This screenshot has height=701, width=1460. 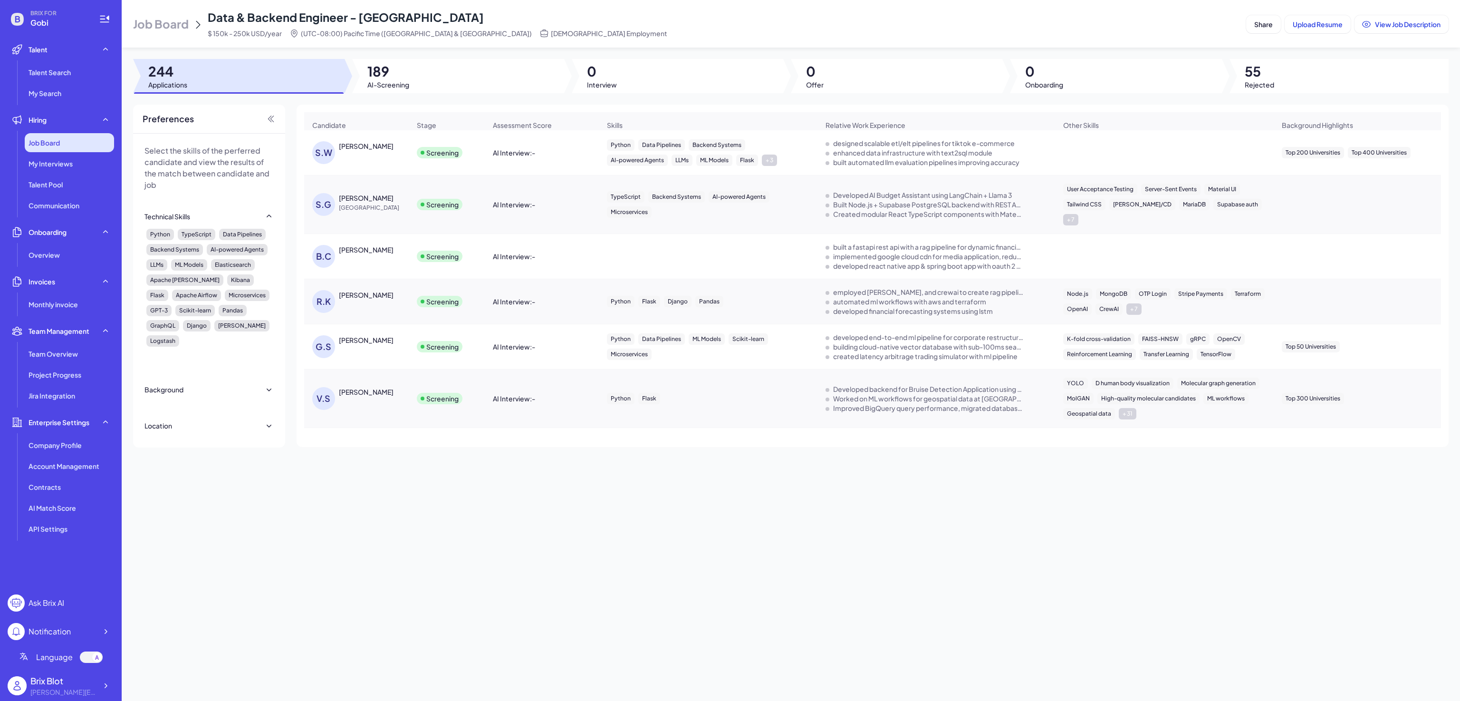 What do you see at coordinates (1313, 398) in the screenshot?
I see `div: Top 300 Universities` at bounding box center [1313, 398].